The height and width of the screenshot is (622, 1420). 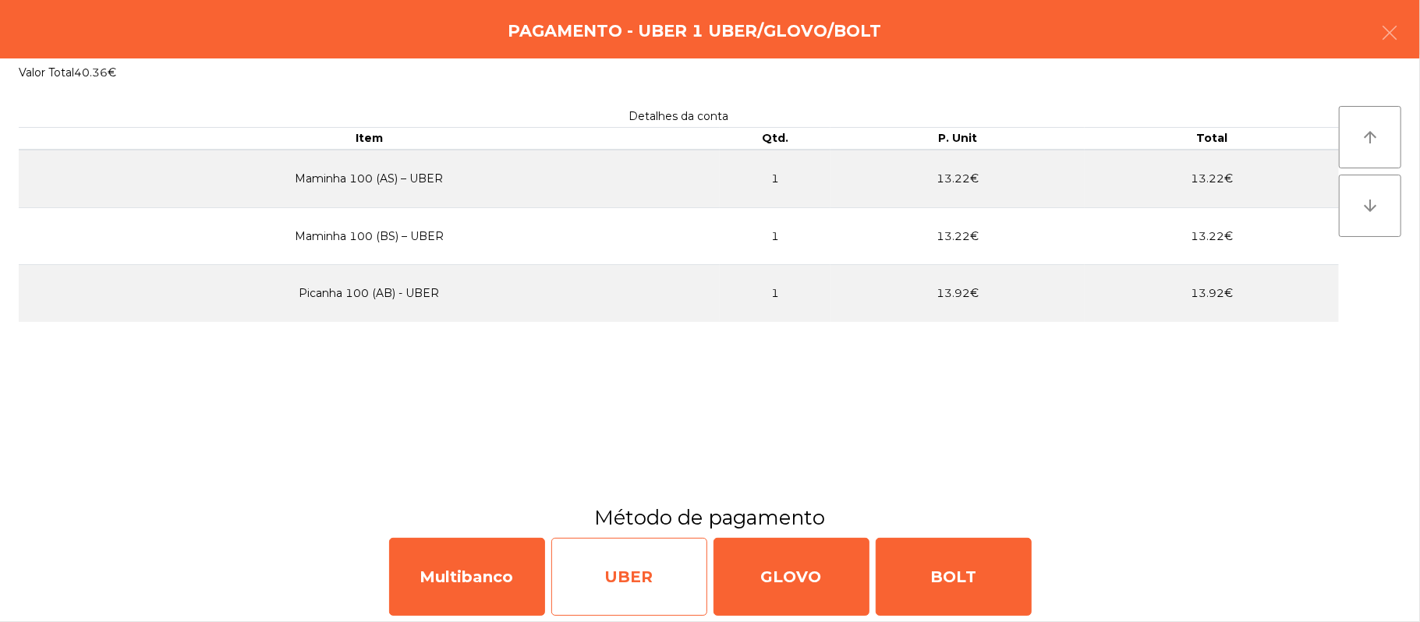 I want to click on span: Valor Total, so click(x=46, y=73).